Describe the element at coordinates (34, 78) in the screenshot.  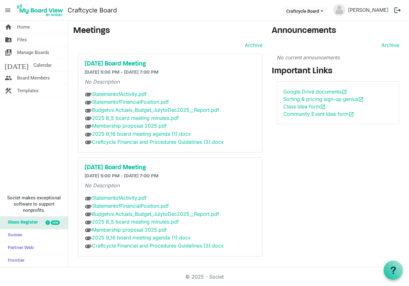
I see `span: Board Members` at that location.